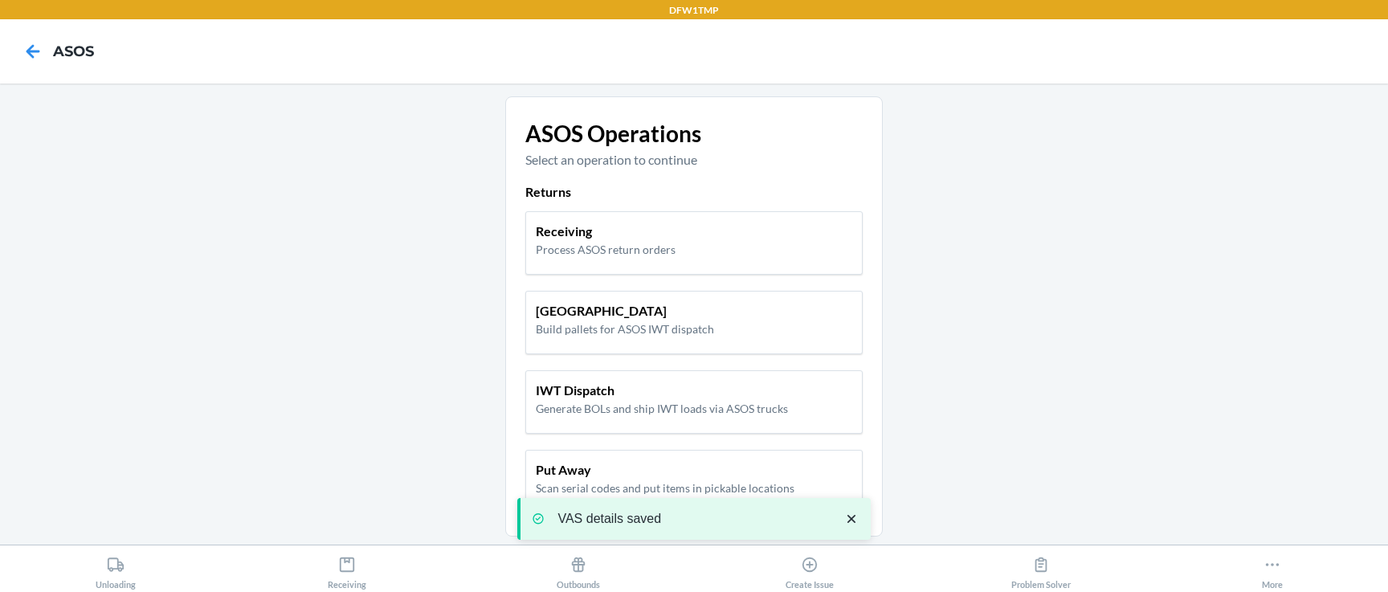 The height and width of the screenshot is (592, 1388). What do you see at coordinates (116, 570) in the screenshot?
I see `div: Unloading` at bounding box center [116, 570].